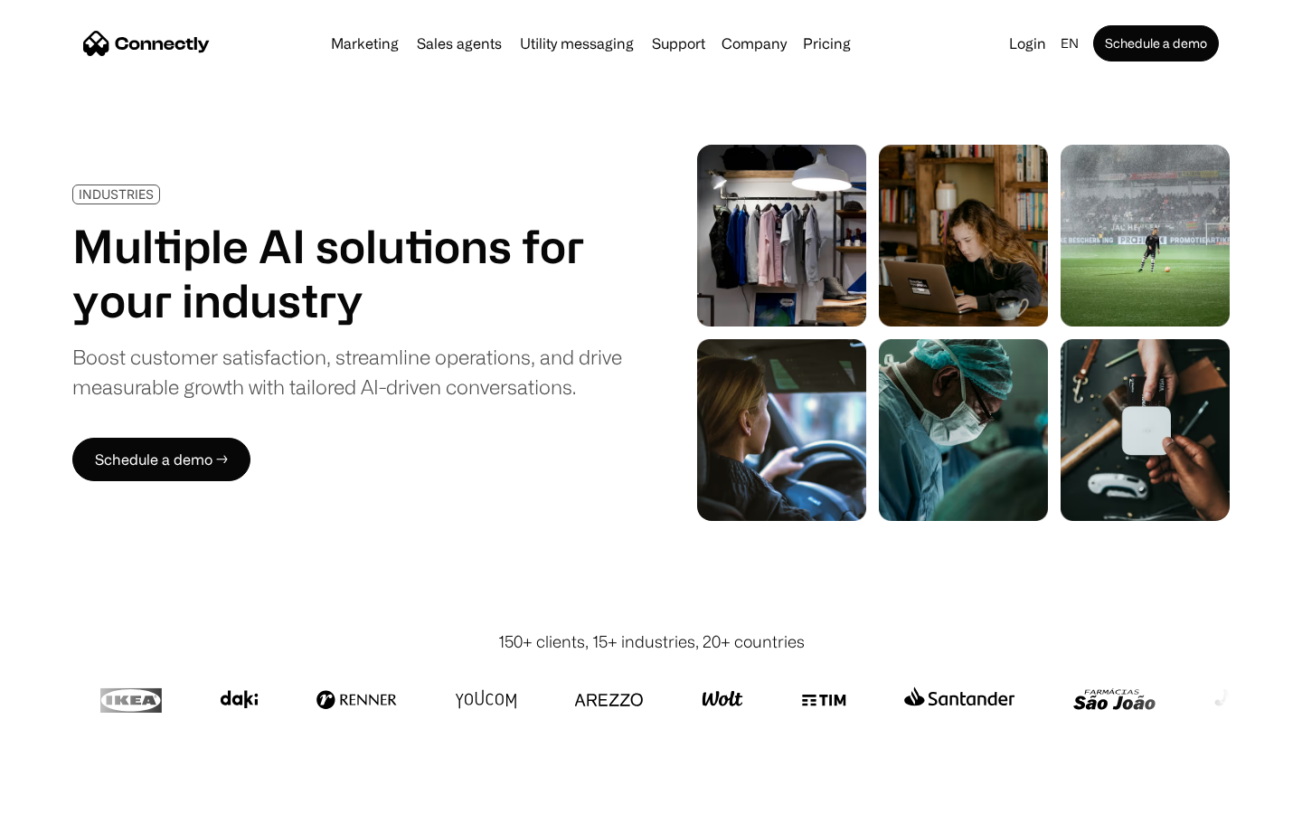  What do you see at coordinates (146, 43) in the screenshot?
I see `a: home` at bounding box center [146, 43].